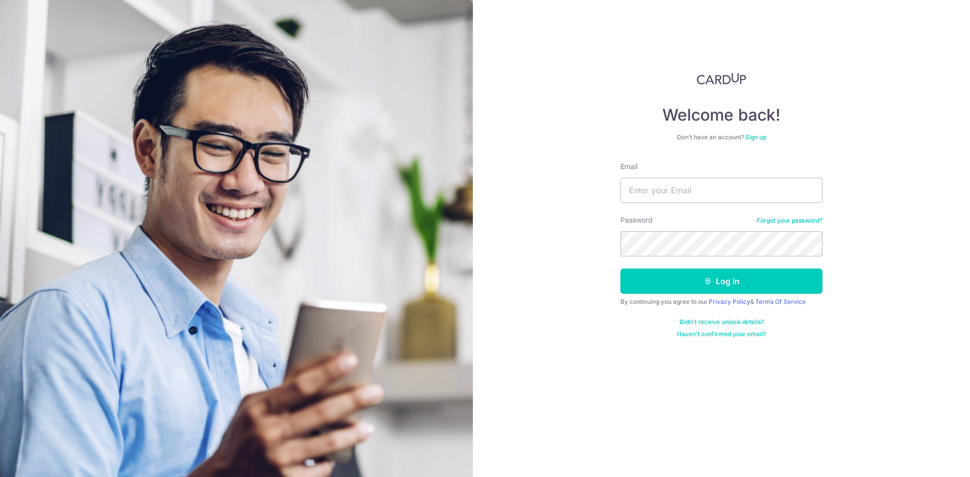  Describe the element at coordinates (755, 137) in the screenshot. I see `a: Sign up` at that location.